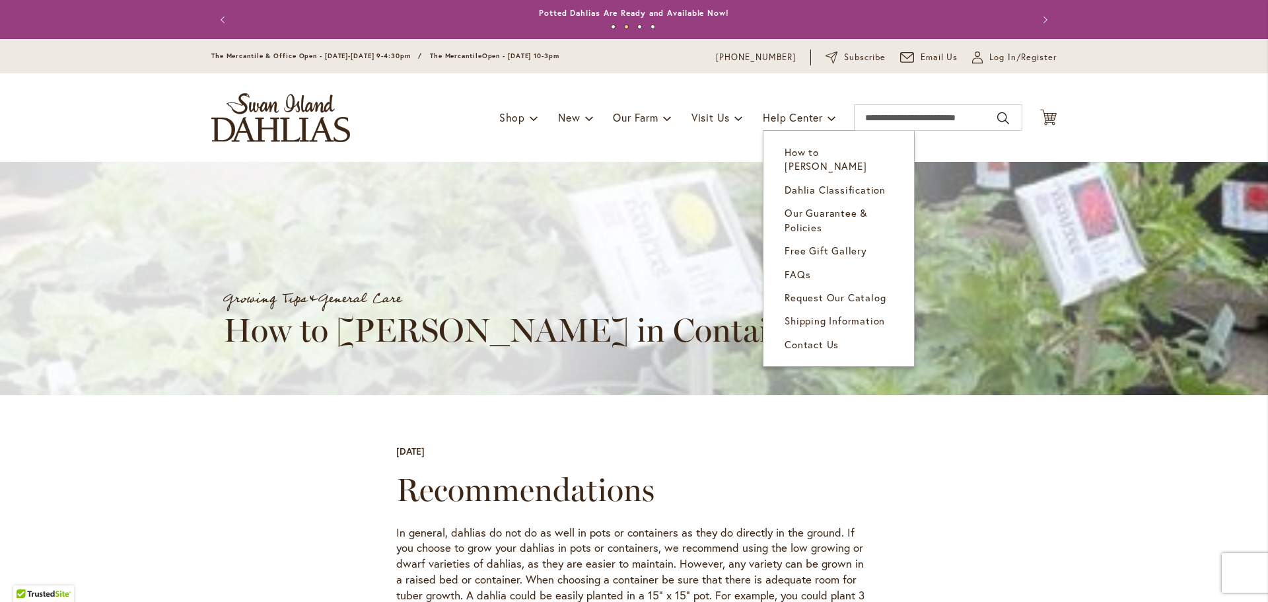 This screenshot has height=602, width=1268. Describe the element at coordinates (569, 117) in the screenshot. I see `span: New` at that location.